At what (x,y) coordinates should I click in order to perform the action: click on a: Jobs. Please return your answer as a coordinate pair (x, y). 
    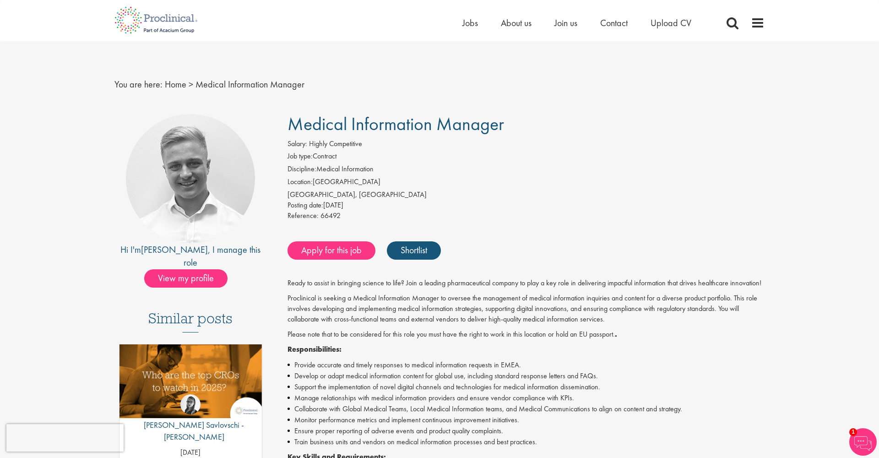
    Looking at the image, I should click on (470, 23).